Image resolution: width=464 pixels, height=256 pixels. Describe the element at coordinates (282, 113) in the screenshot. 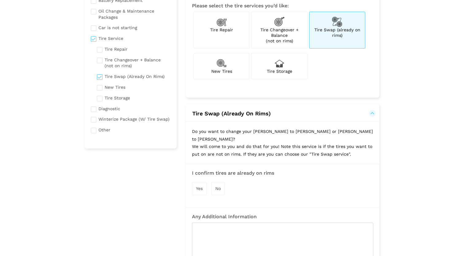

I see `button: Tire Swap (Already On Rims)` at that location.